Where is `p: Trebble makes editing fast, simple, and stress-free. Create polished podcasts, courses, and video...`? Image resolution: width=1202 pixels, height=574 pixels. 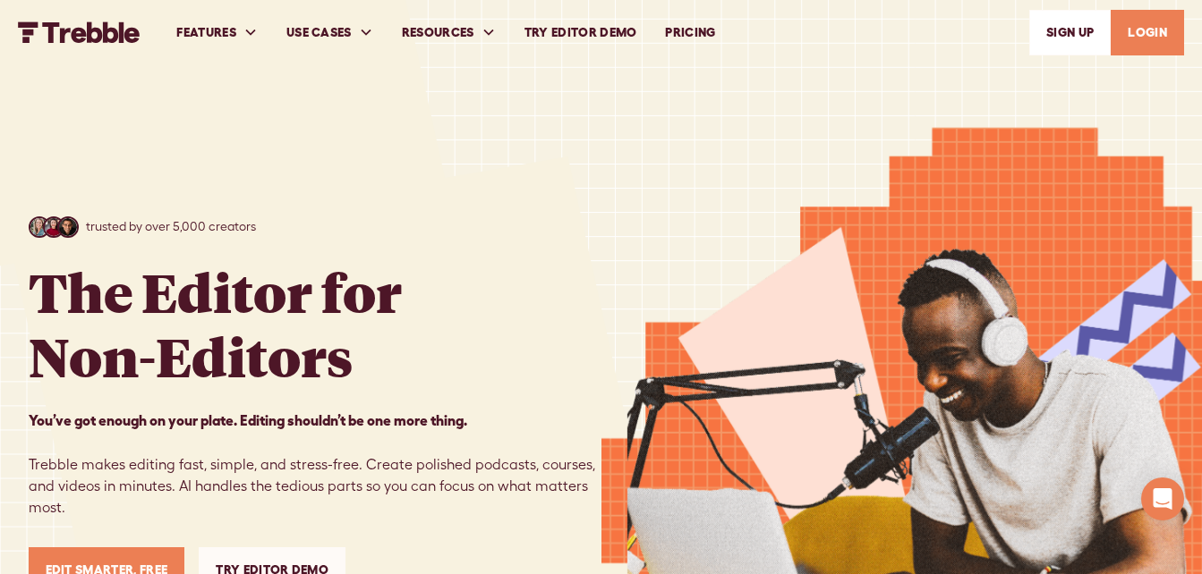 p: Trebble makes editing fast, simple, and stress-free. Create polished podcasts, courses, and video... is located at coordinates (315, 464).